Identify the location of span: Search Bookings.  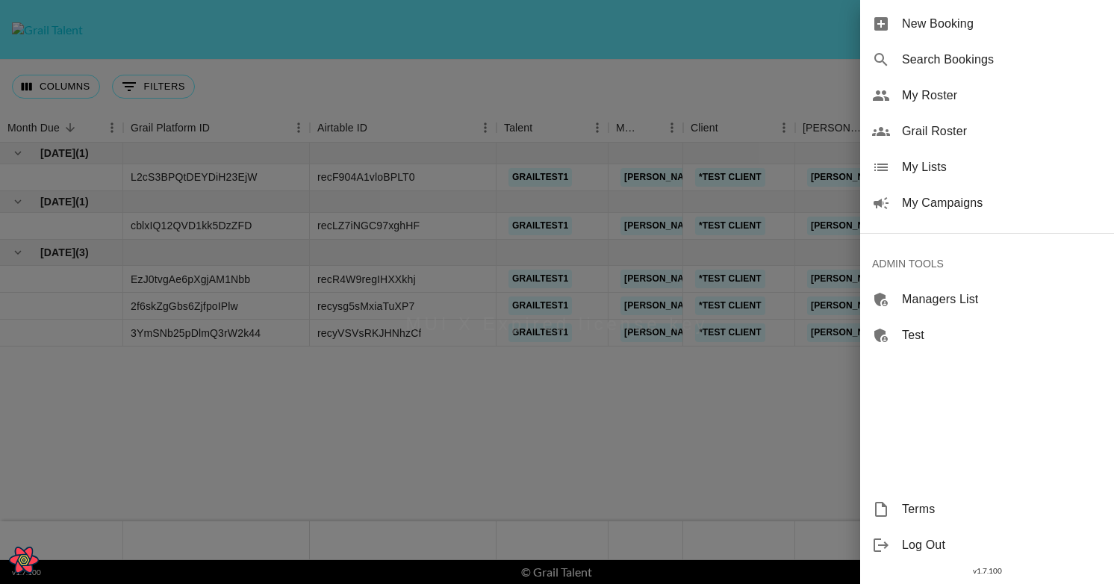
(1002, 60).